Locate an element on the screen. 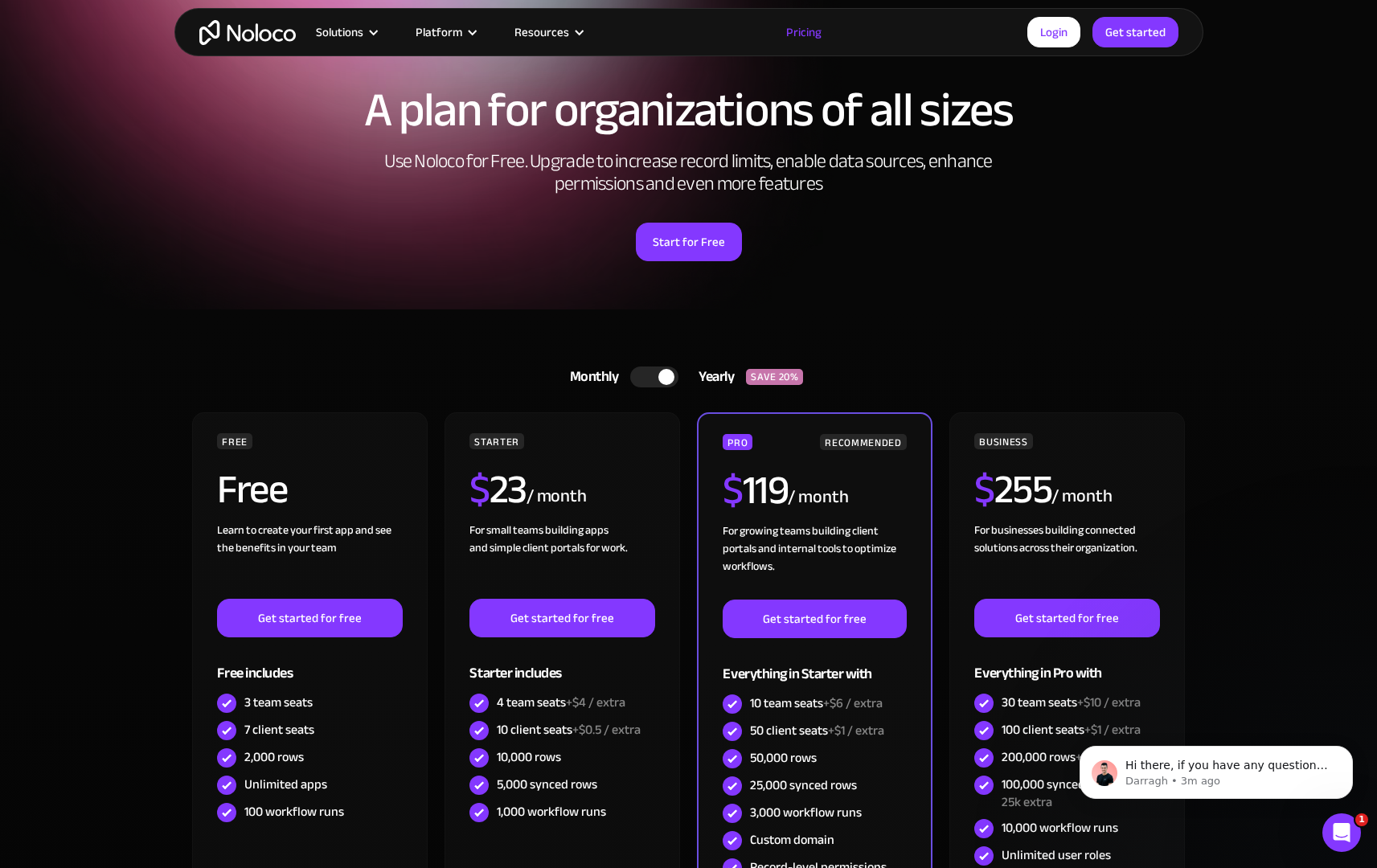 This screenshot has width=1377, height=868. h2: 255 is located at coordinates (1013, 489).